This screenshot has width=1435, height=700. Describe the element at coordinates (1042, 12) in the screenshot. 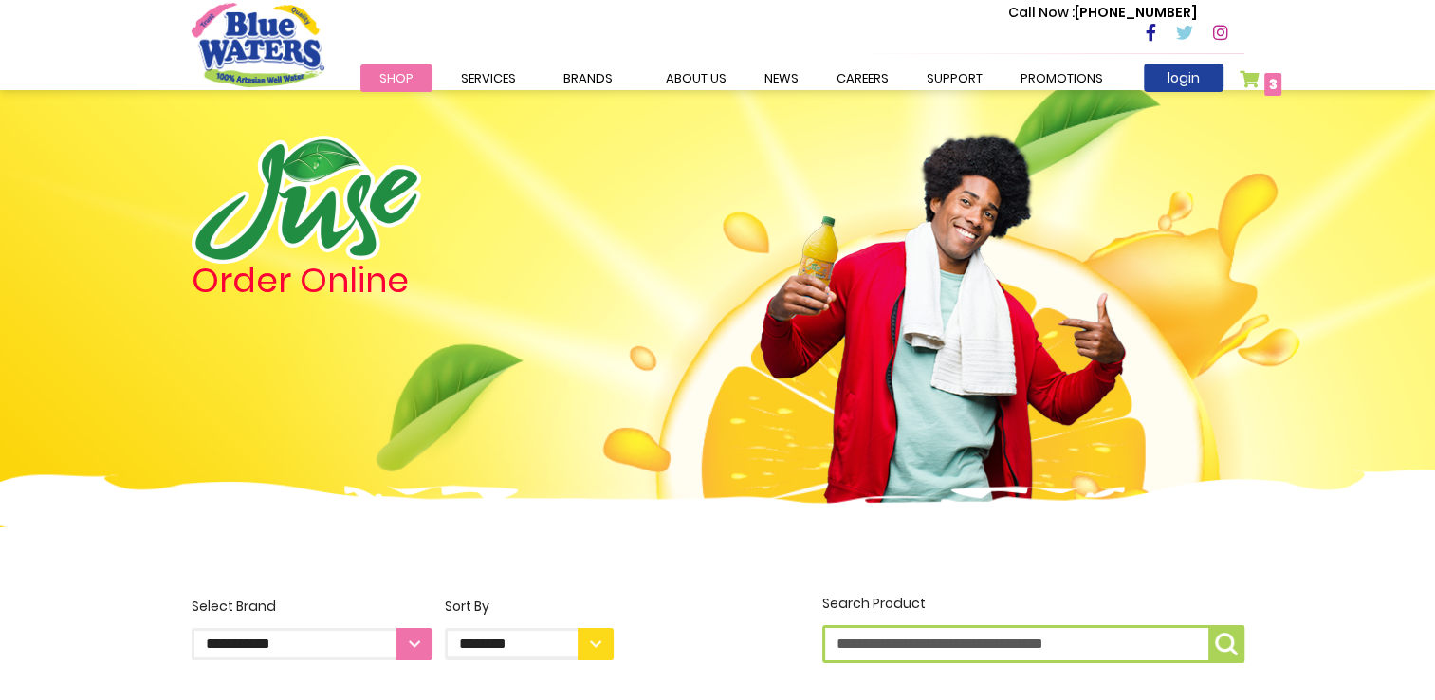

I see `span: Call Now :` at that location.